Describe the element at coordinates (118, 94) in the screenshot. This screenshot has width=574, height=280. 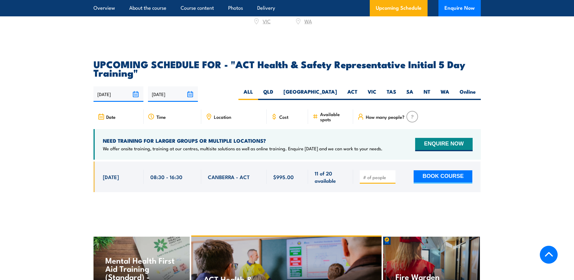
I see `input: From date` at that location.